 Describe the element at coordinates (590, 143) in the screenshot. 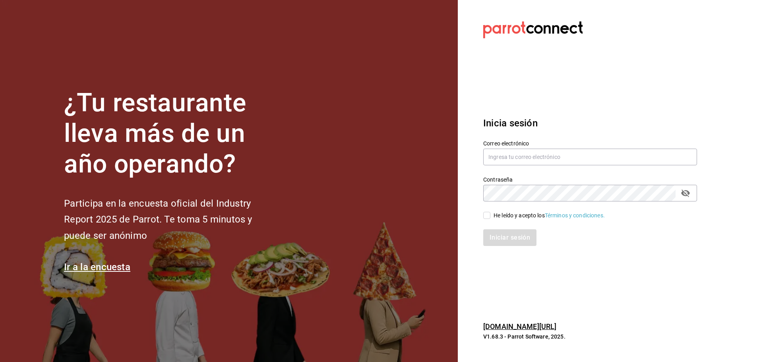

I see `label: Correo electrónico` at that location.